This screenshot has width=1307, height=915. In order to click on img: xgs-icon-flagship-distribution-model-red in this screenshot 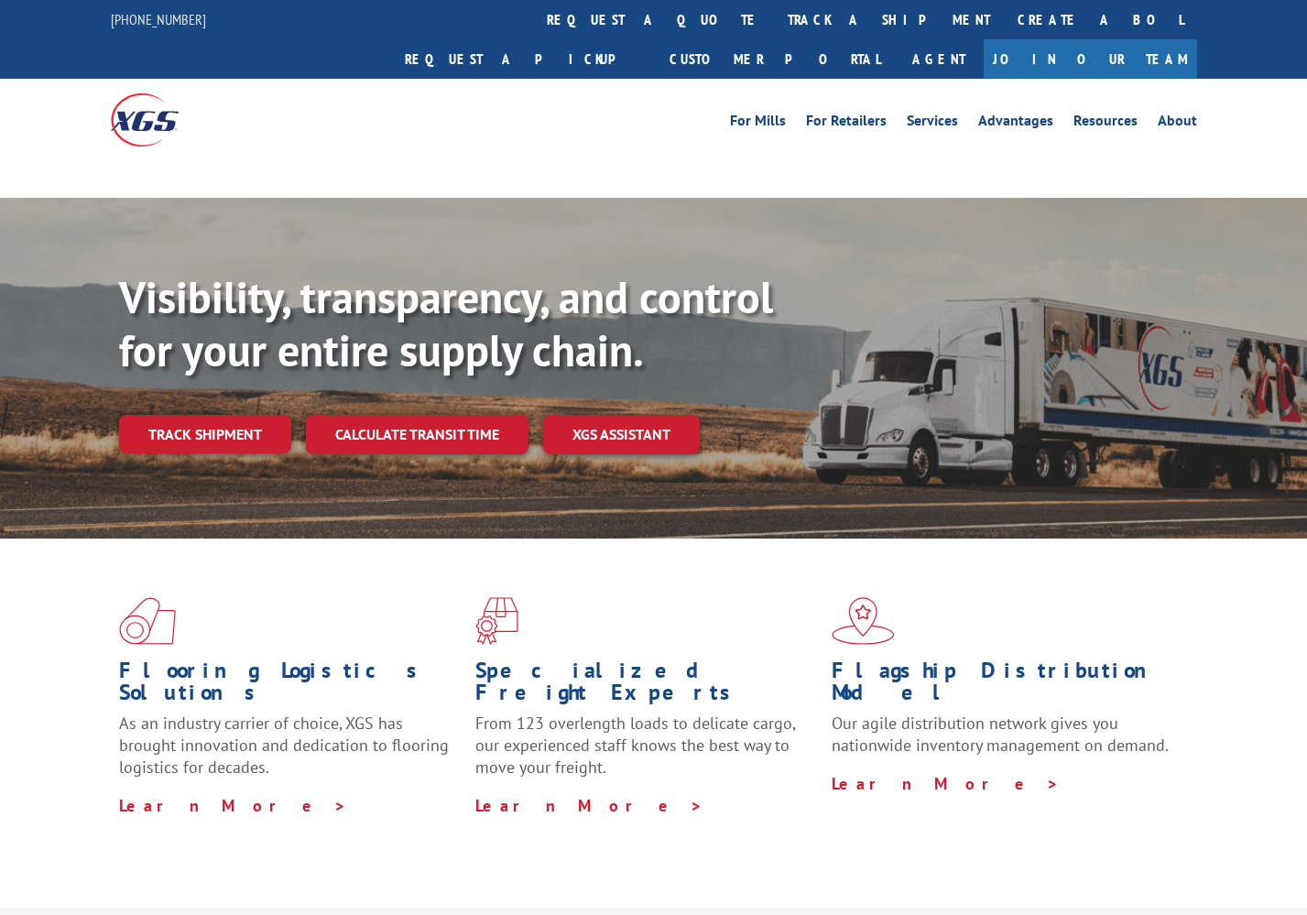, I will do `click(863, 621)`.